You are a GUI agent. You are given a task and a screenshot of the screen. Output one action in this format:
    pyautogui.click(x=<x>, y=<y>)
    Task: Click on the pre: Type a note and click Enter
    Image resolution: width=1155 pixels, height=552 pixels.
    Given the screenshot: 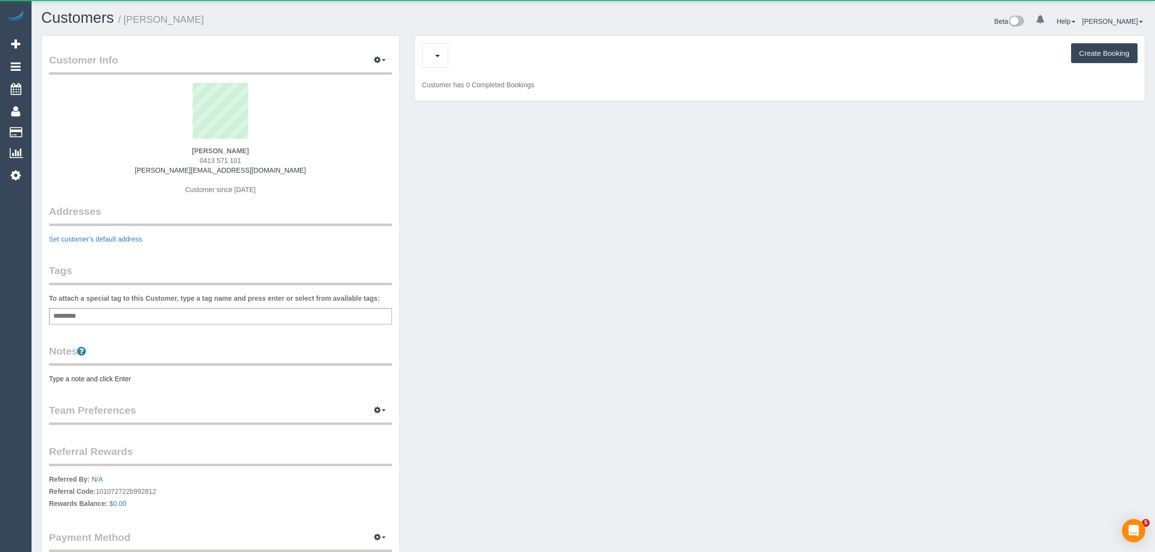 What is the action you would take?
    pyautogui.click(x=220, y=379)
    